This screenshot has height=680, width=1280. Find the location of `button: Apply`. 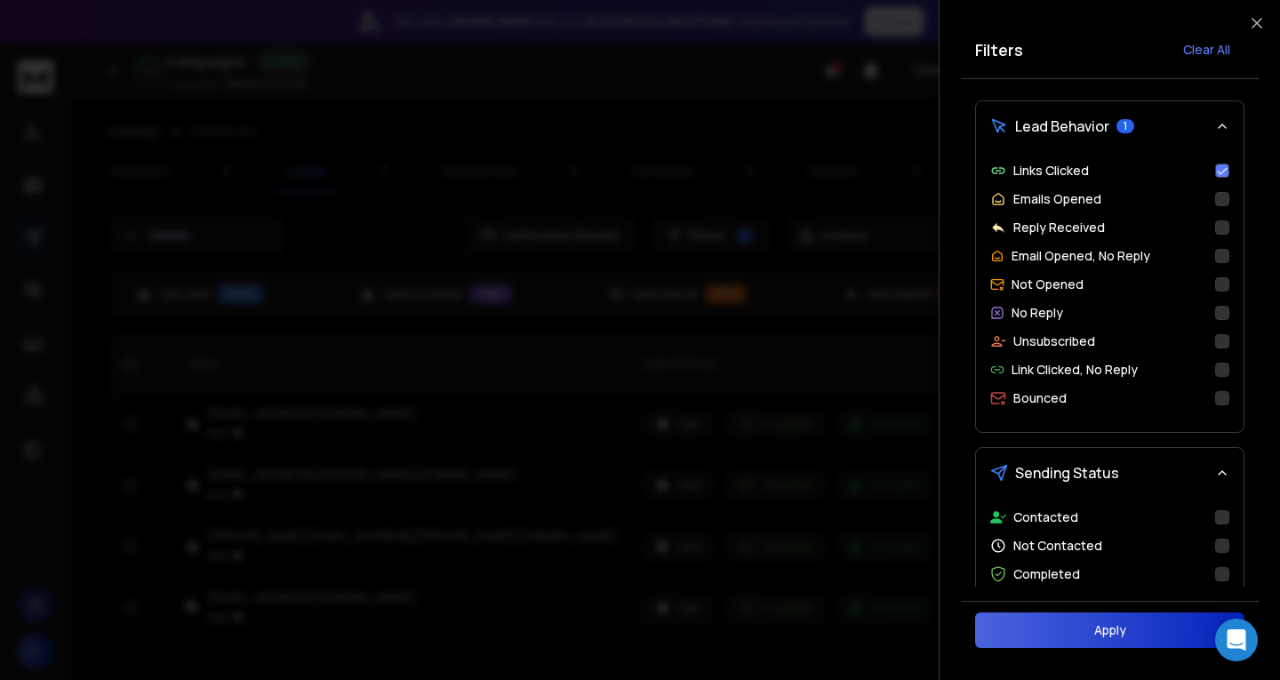

button: Apply is located at coordinates (1109, 630).